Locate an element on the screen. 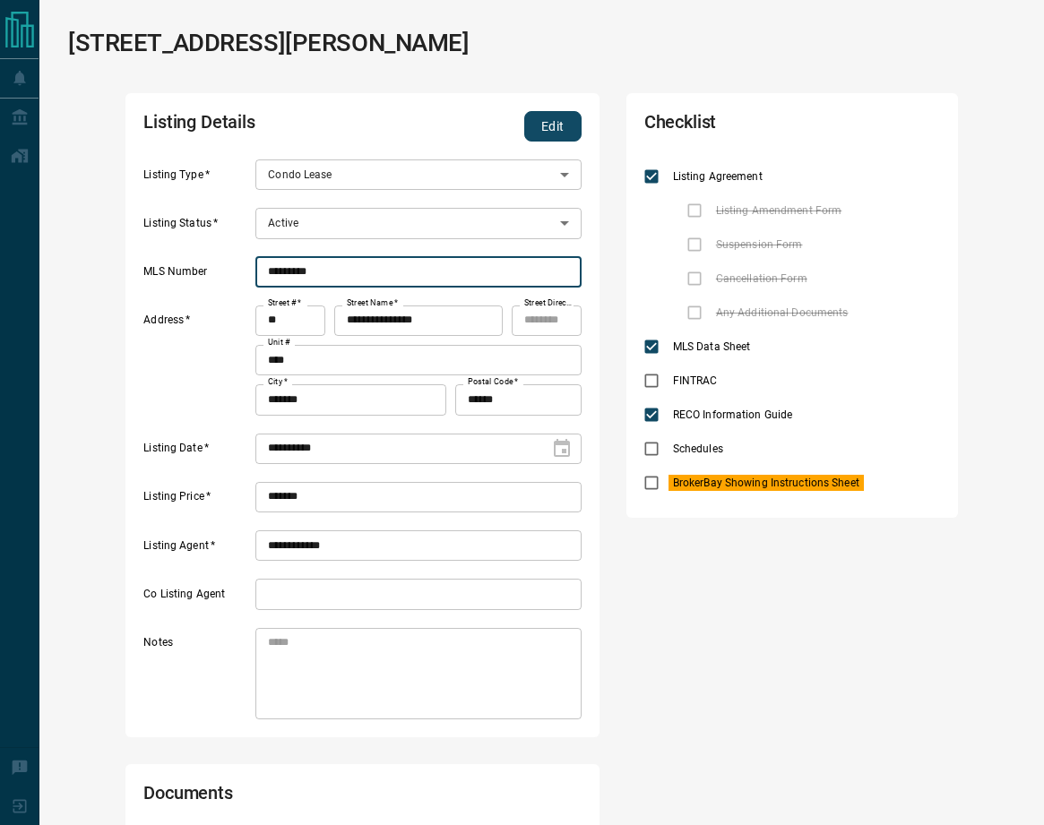 The image size is (1044, 825). label: Postal Code is located at coordinates (493, 382).